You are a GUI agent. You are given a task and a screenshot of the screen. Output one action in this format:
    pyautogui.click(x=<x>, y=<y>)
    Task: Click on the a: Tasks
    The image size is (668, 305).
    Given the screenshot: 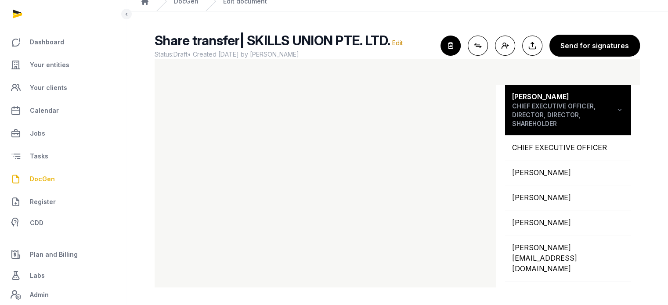 What is the action you would take?
    pyautogui.click(x=63, y=156)
    